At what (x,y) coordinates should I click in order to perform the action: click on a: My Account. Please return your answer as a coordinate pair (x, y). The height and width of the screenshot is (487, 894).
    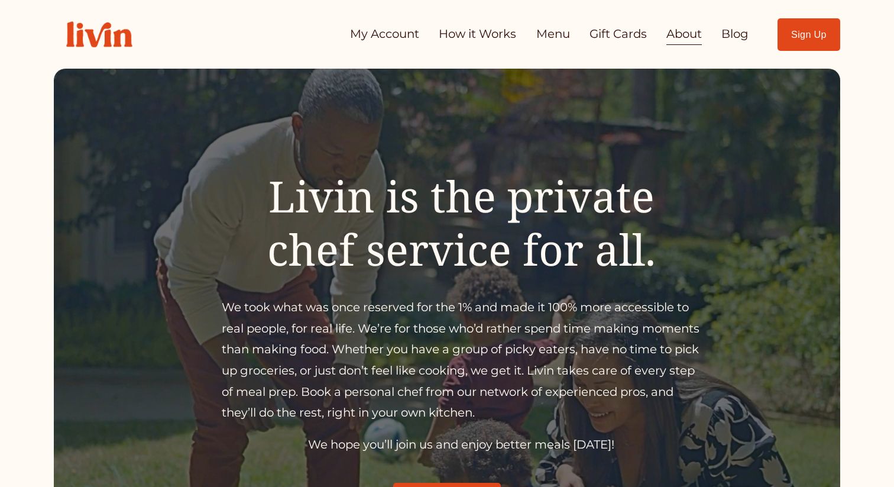
    Looking at the image, I should click on (384, 34).